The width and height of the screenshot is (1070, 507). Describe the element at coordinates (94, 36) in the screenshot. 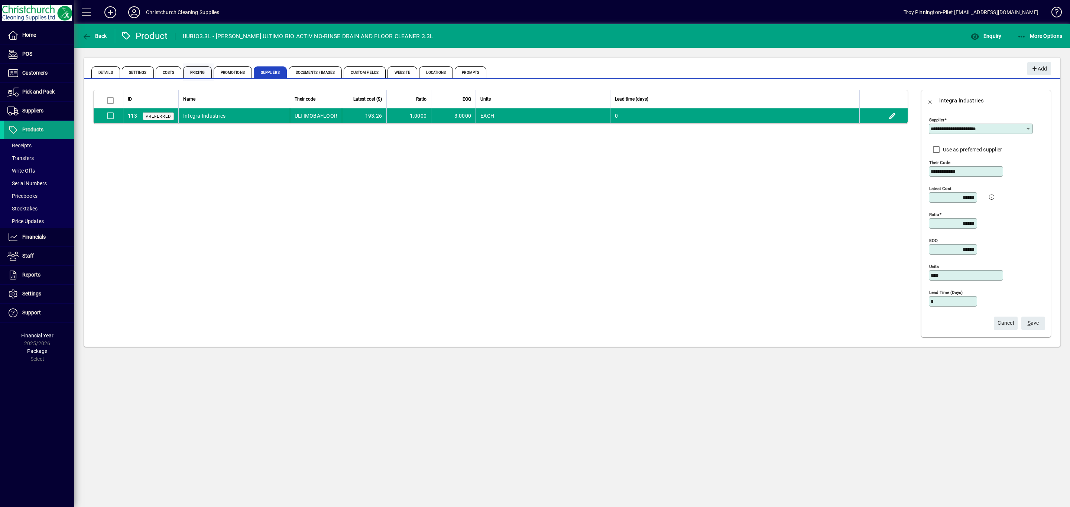

I see `span: Back` at that location.